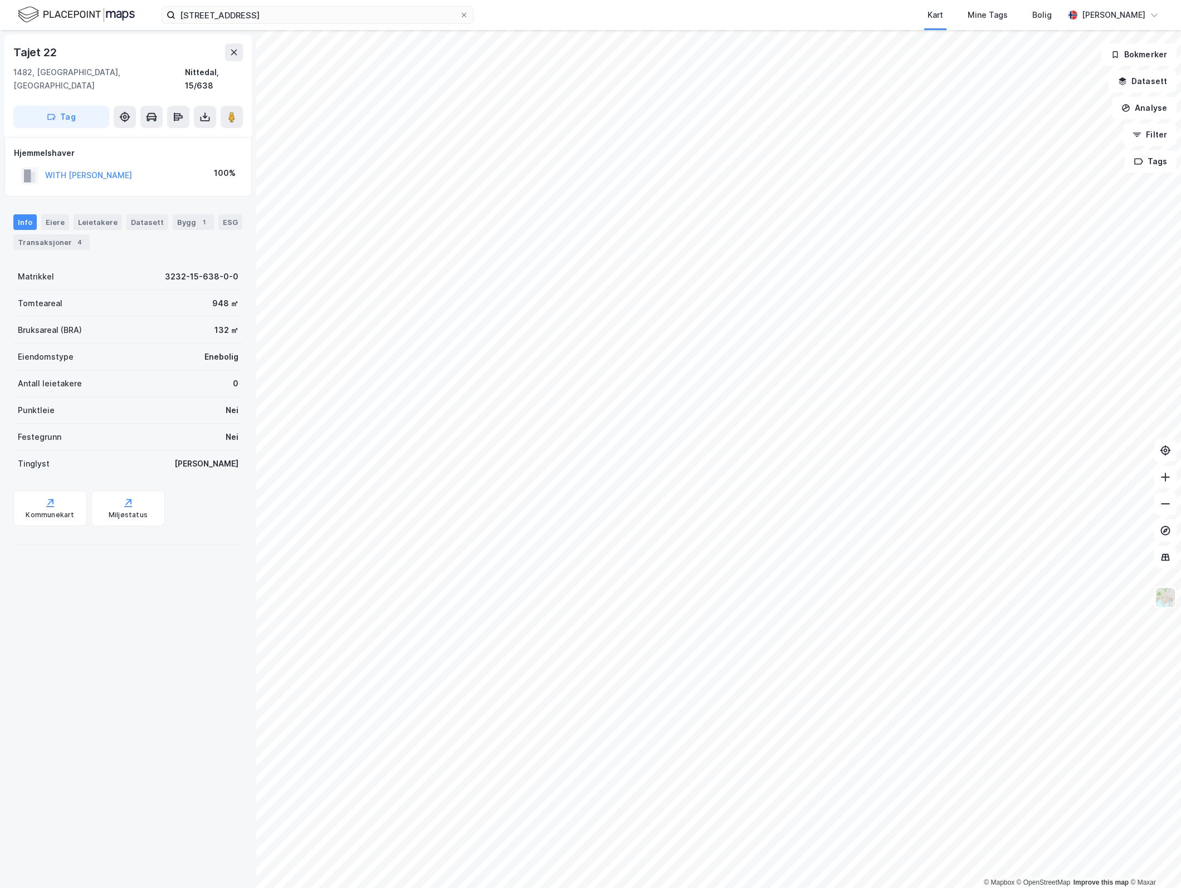 The height and width of the screenshot is (888, 1181). What do you see at coordinates (202, 277) in the screenshot?
I see `div: 3232-15-638-0-0` at bounding box center [202, 277].